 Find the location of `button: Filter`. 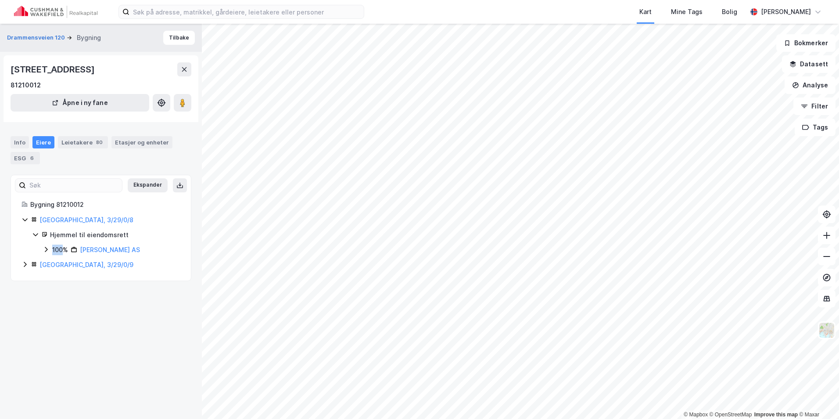

button: Filter is located at coordinates (814, 106).